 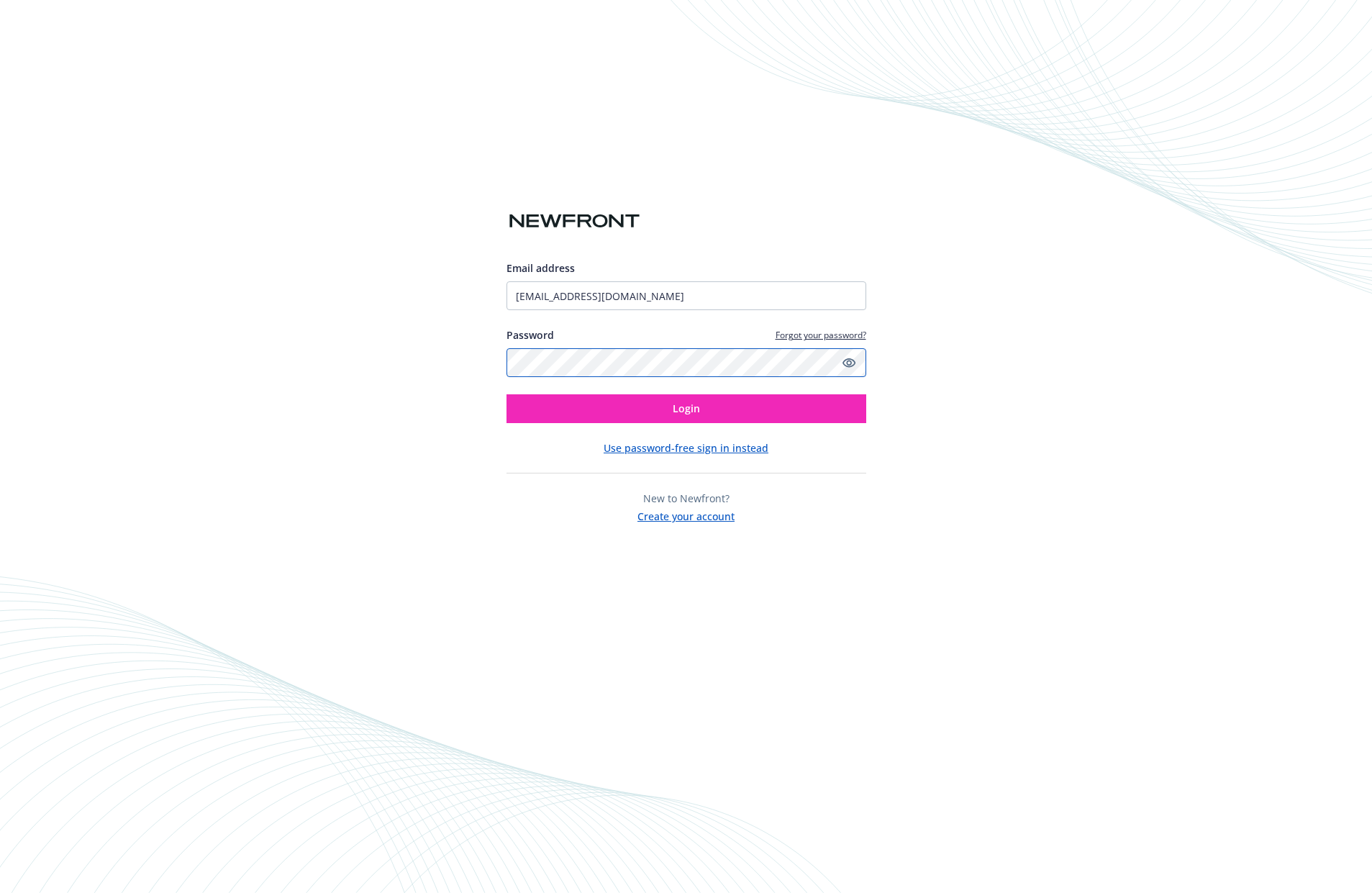 I want to click on span: Email address, so click(x=541, y=267).